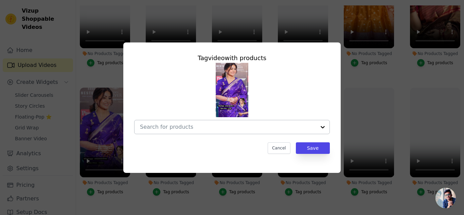 This screenshot has height=215, width=464. I want to click on input: Search for products, so click(228, 127).